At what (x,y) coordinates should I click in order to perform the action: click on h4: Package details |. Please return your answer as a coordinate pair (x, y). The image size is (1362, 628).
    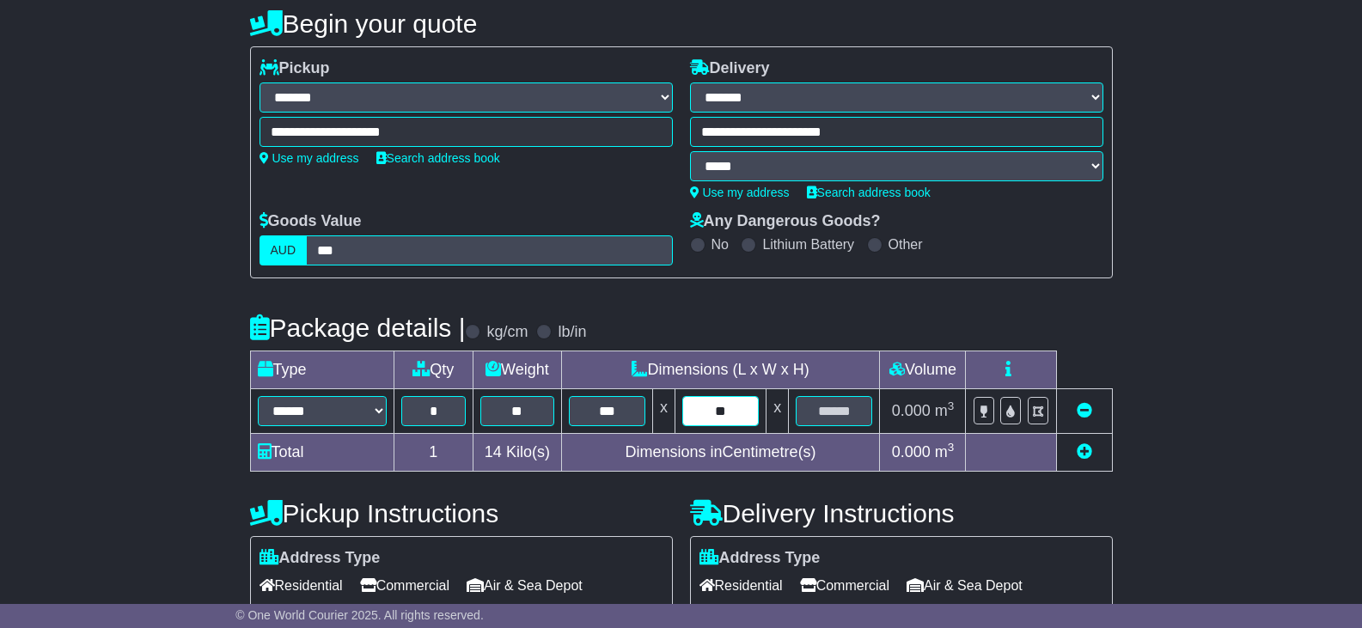
    Looking at the image, I should click on (357, 327).